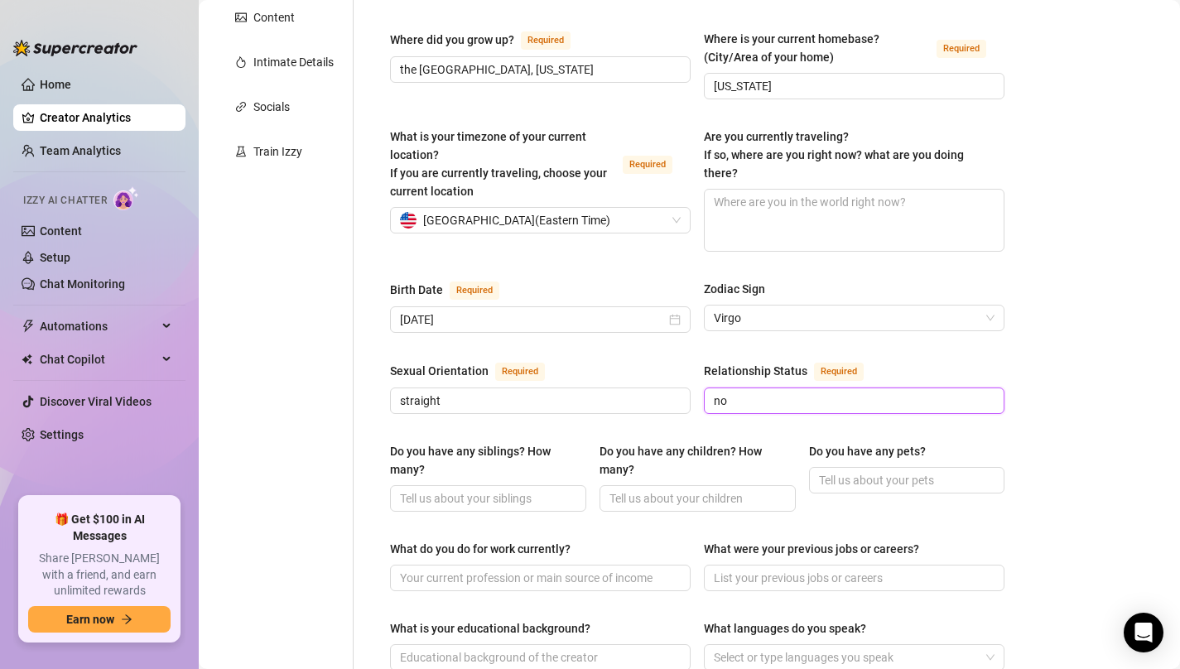 The image size is (1180, 669). I want to click on label: Relationship Status, so click(793, 371).